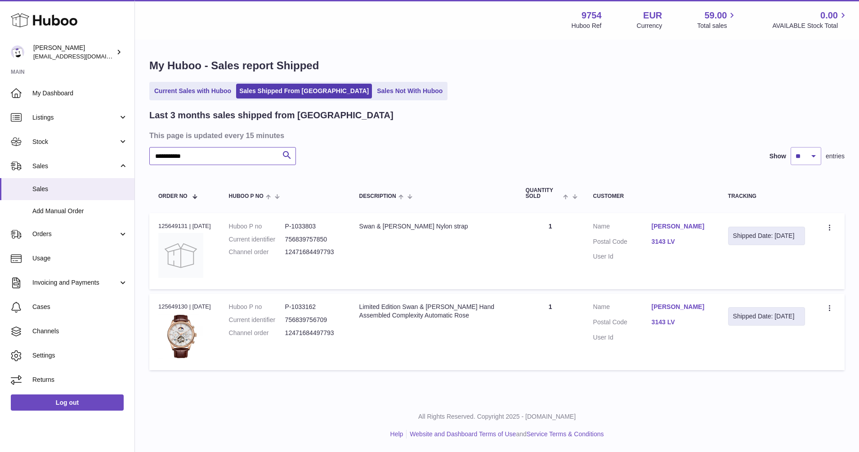  What do you see at coordinates (67, 402) in the screenshot?
I see `a: Log out` at bounding box center [67, 402].